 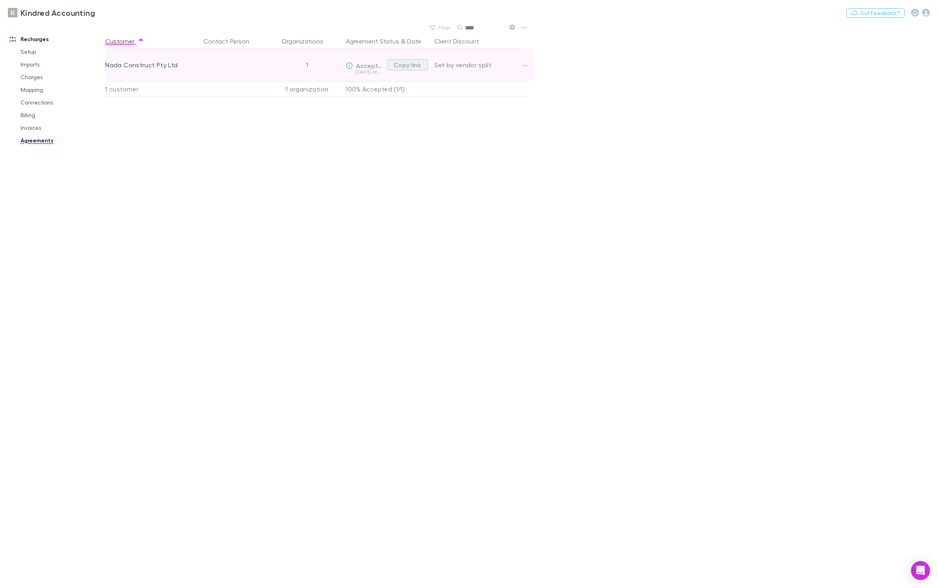 I want to click on button: Client Discount, so click(x=461, y=41).